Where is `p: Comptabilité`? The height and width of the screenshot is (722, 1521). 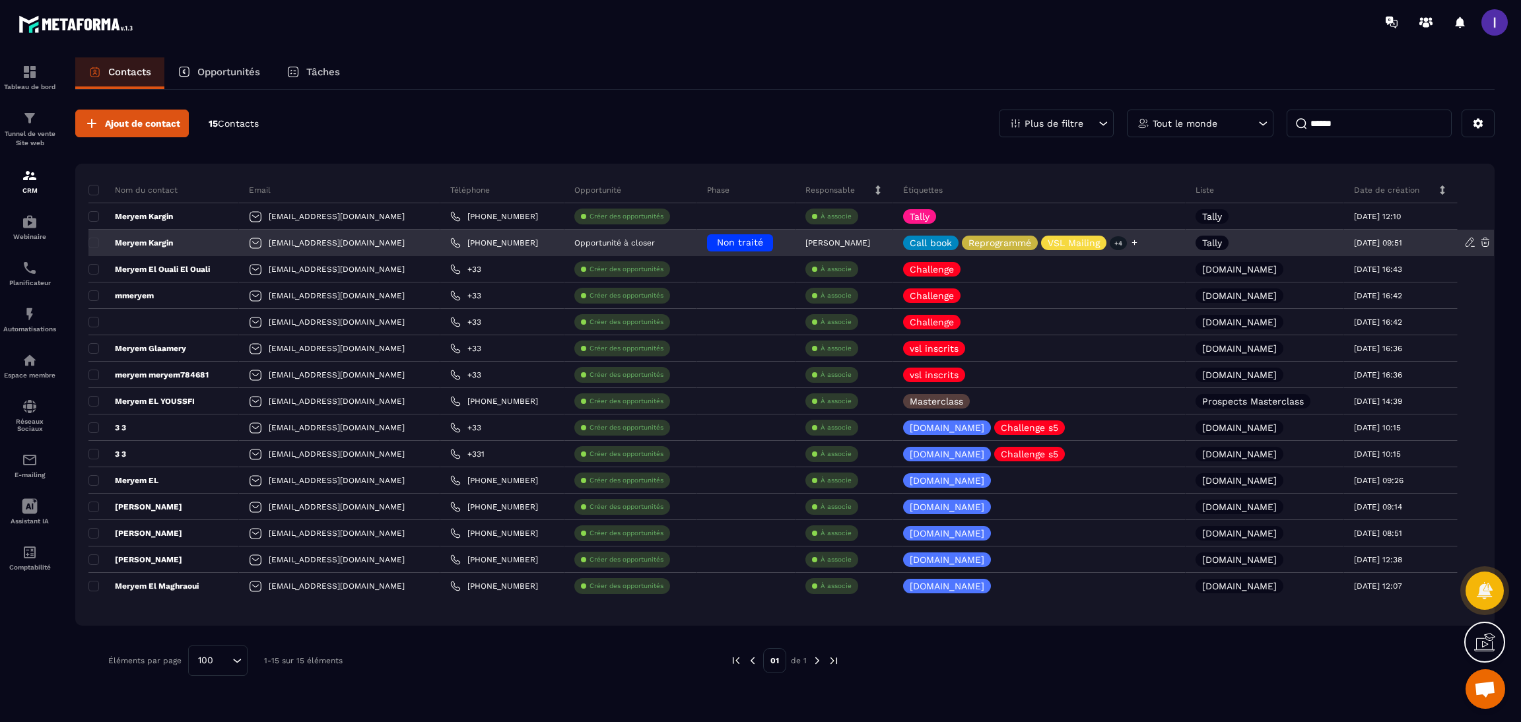
p: Comptabilité is located at coordinates (30, 567).